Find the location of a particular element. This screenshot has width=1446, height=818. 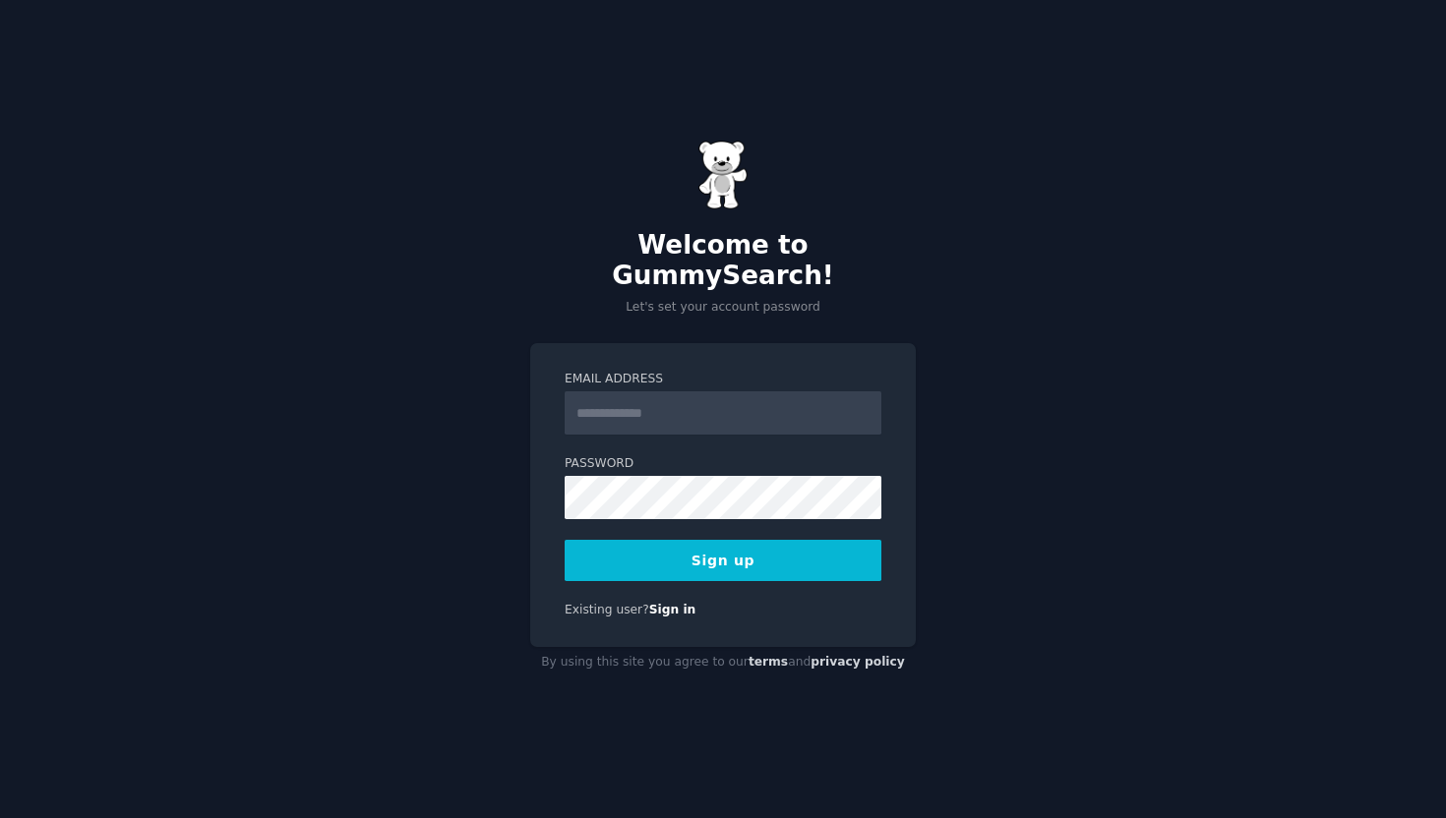

a: Sign in is located at coordinates (673, 610).